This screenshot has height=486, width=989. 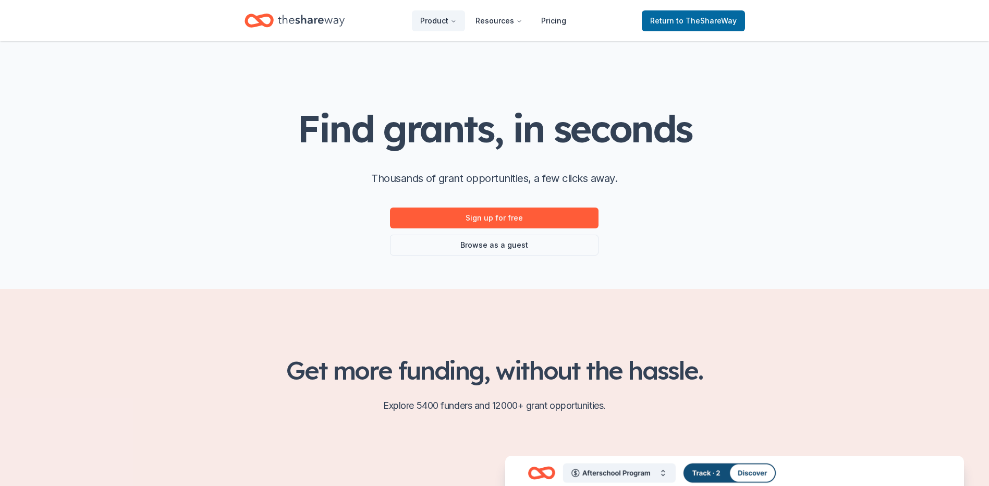 I want to click on button: Resources, so click(x=499, y=21).